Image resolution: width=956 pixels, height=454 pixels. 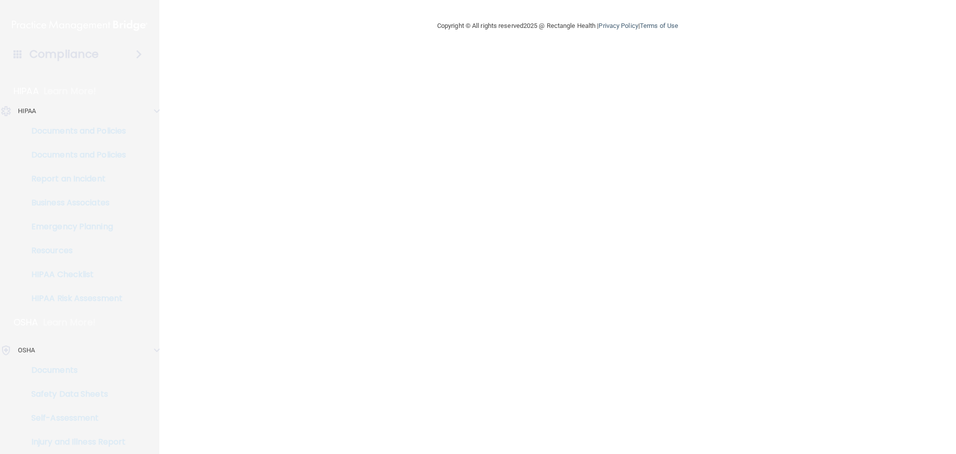 What do you see at coordinates (74, 298) in the screenshot?
I see `p: HIPAA Risk Assessment` at bounding box center [74, 298].